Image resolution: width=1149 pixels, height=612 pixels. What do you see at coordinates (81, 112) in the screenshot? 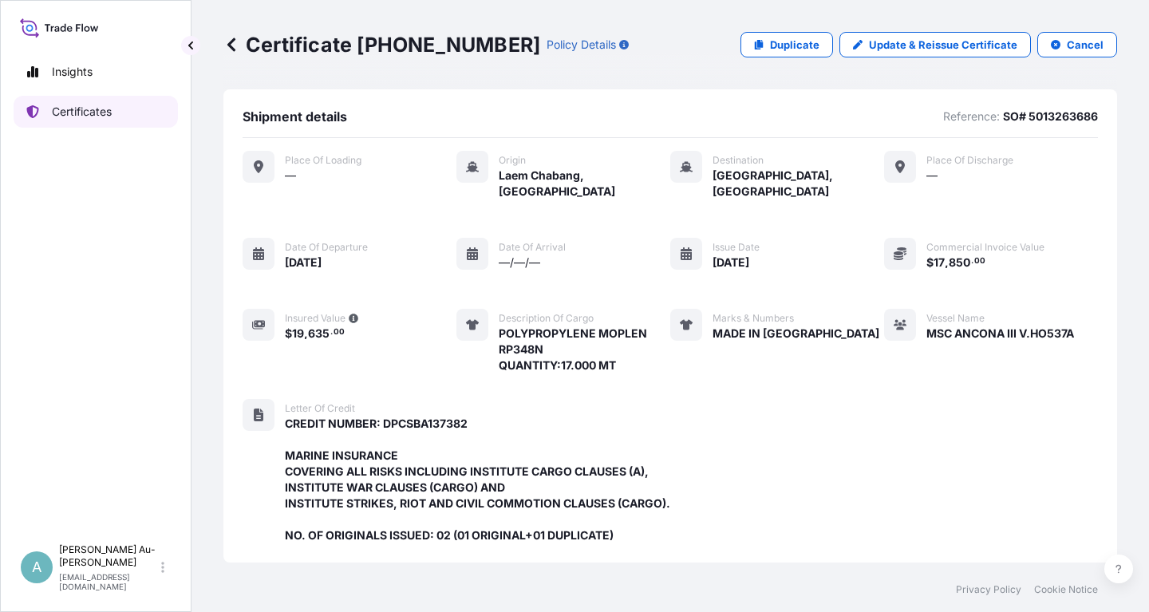
I see `p: Certificates` at bounding box center [81, 112].